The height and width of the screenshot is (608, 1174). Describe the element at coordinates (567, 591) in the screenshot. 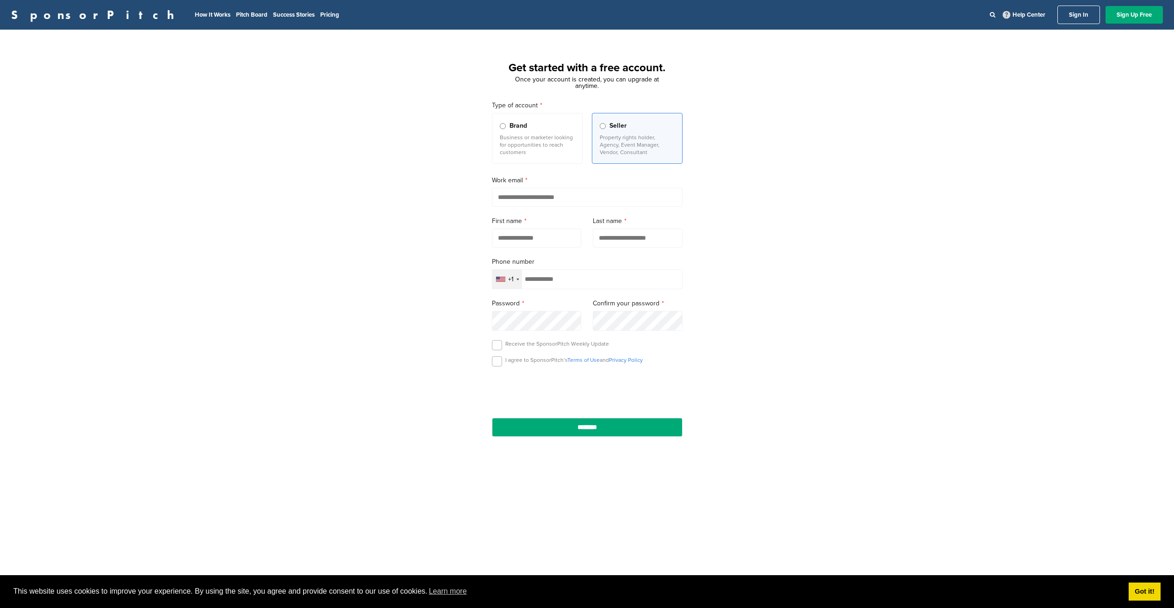

I see `span: This website uses cookies to improve your experience. By using the site, you agree and provide co...` at that location.